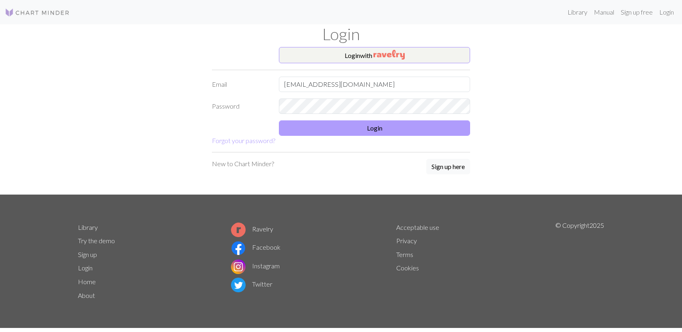  I want to click on p: © Copyright 2025, so click(580, 262).